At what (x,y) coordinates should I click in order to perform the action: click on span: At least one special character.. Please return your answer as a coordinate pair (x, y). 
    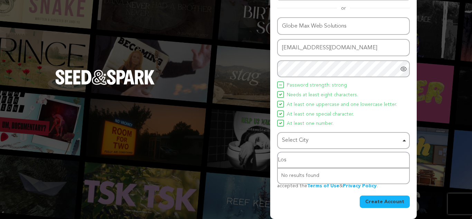
    Looking at the image, I should click on (320, 115).